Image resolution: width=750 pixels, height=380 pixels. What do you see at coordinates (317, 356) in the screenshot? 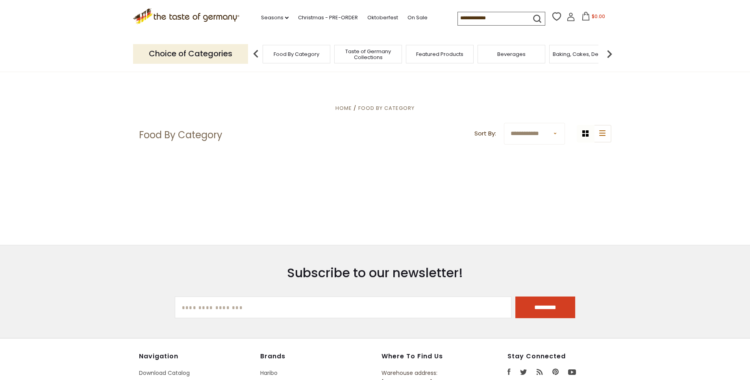
I see `h4: Brands` at bounding box center [317, 356].